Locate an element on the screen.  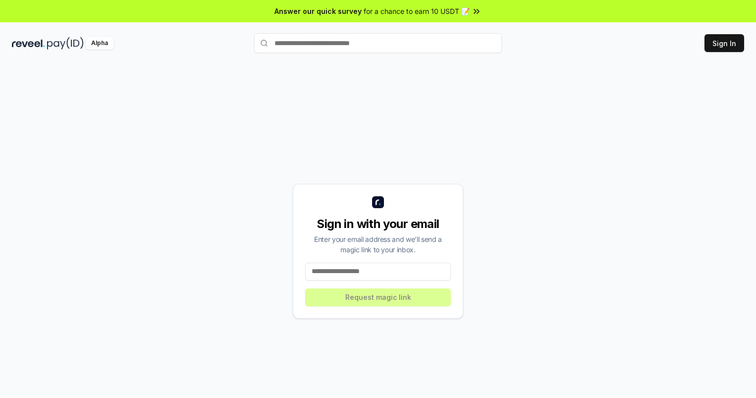
span: Answer our quick survey is located at coordinates (318, 11).